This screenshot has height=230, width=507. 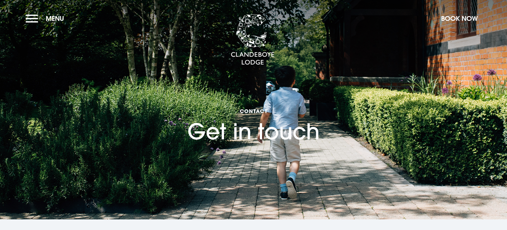 I want to click on h1: Get in touch, so click(x=253, y=112).